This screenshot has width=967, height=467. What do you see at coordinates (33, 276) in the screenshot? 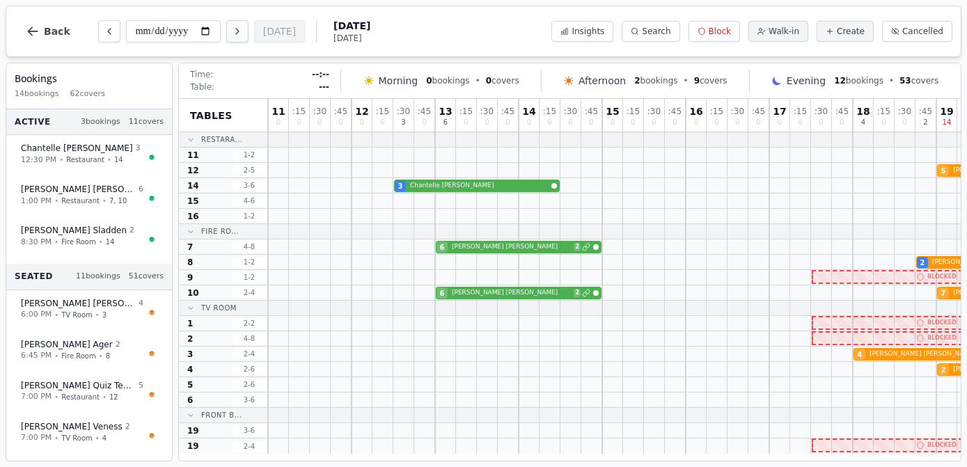
I see `span: Seated` at bounding box center [33, 276].